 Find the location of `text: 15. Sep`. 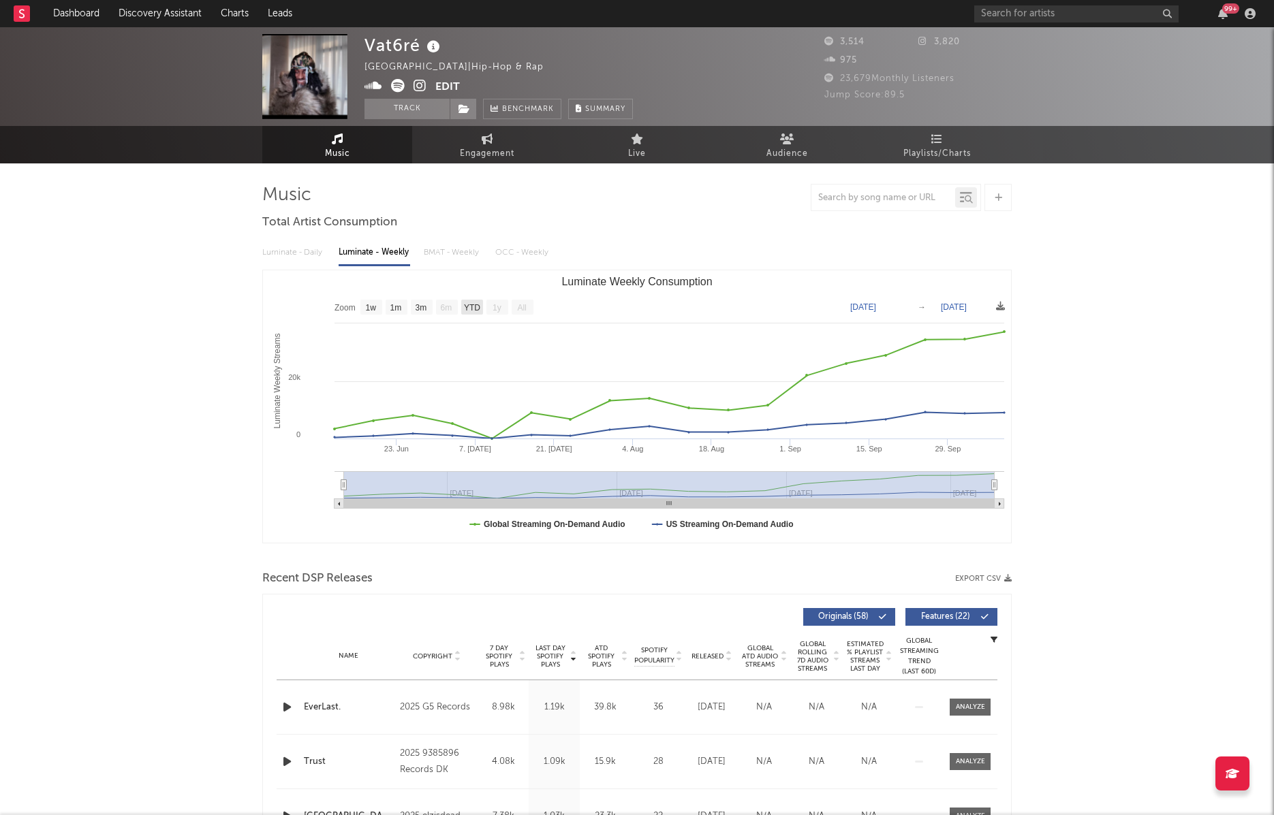

text: 15. Sep is located at coordinates (869, 449).